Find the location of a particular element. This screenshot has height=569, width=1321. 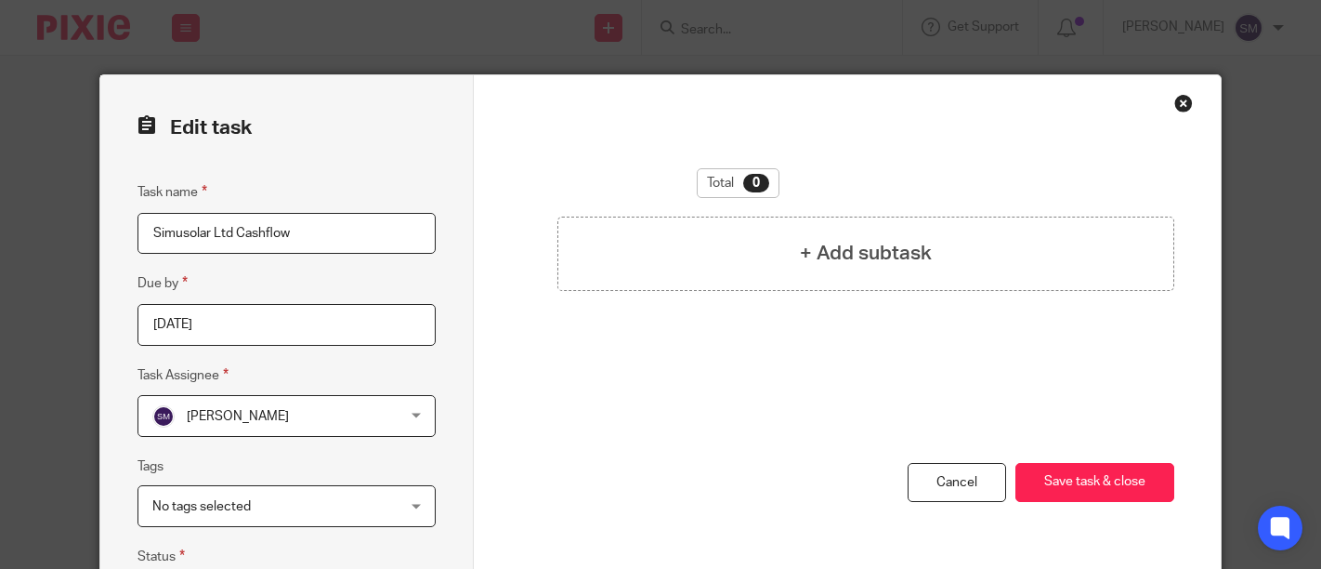

label: Tags is located at coordinates (151, 466).